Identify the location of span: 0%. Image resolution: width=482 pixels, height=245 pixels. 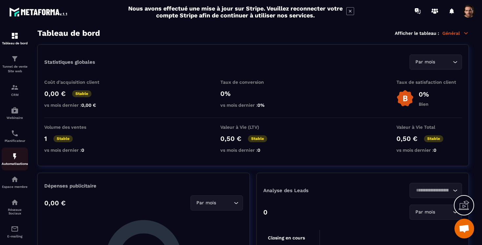
(261, 105).